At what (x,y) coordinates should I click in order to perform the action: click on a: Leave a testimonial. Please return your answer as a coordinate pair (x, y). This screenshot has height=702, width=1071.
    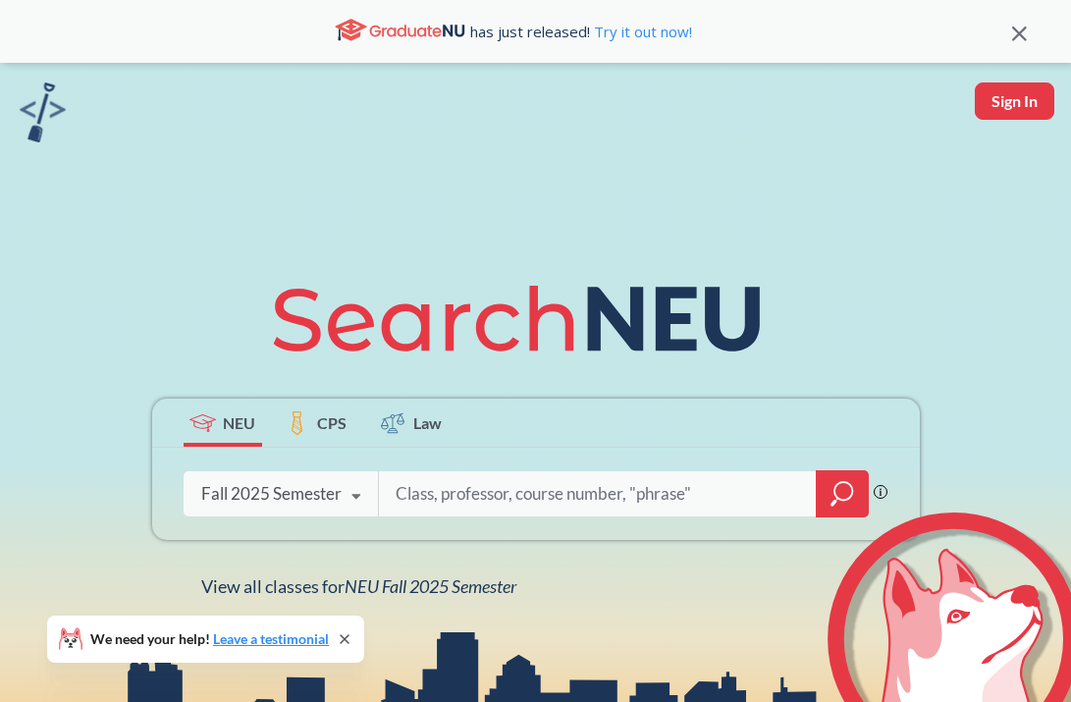
    Looking at the image, I should click on (271, 638).